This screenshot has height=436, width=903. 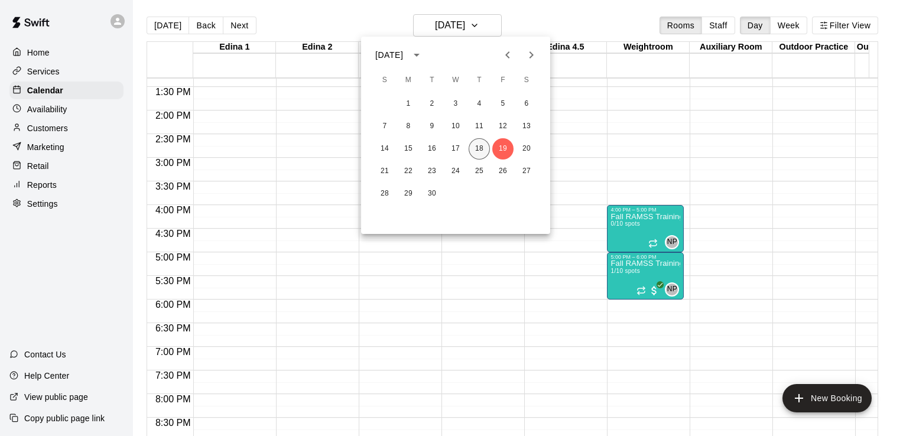 I want to click on span: Sunday, so click(x=385, y=80).